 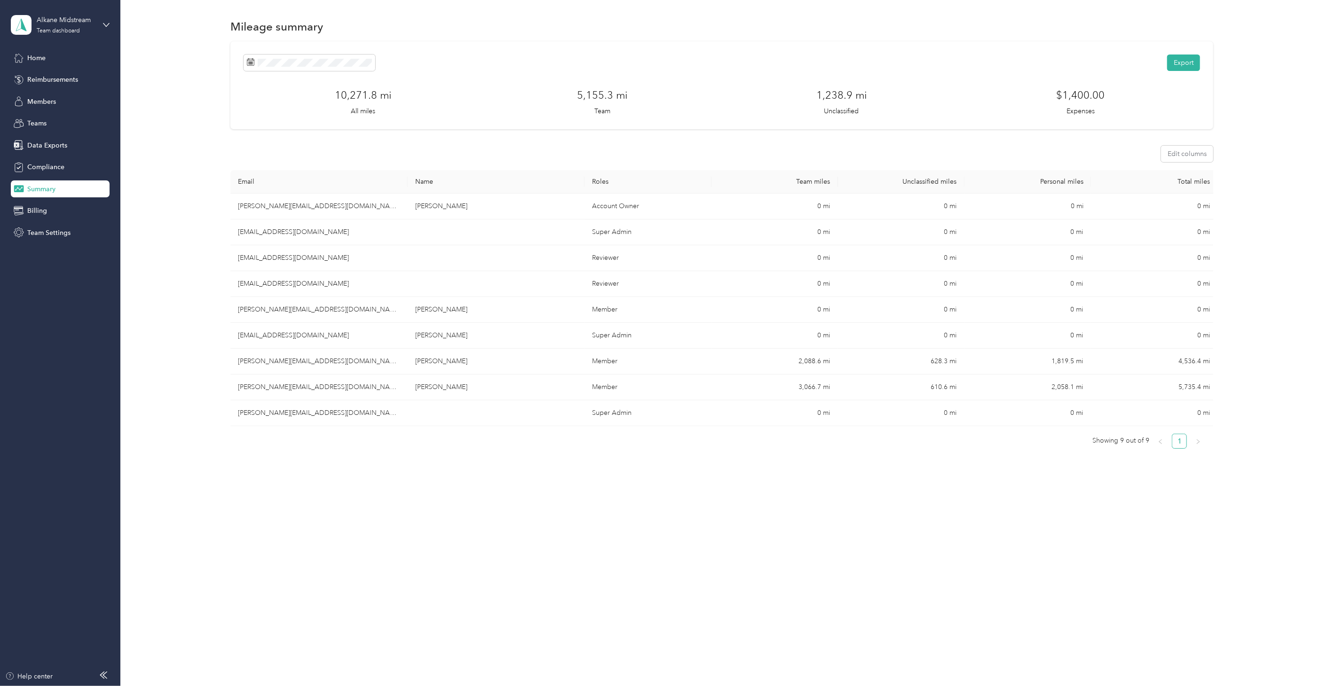 What do you see at coordinates (1186, 154) in the screenshot?
I see `button: Edit columns` at bounding box center [1186, 154].